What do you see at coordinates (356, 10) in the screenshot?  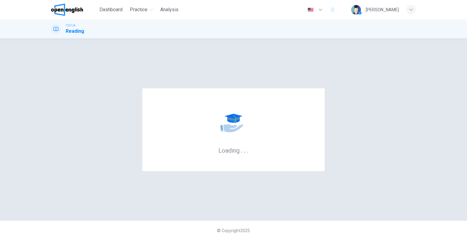 I see `img: Profile picture` at bounding box center [356, 10].